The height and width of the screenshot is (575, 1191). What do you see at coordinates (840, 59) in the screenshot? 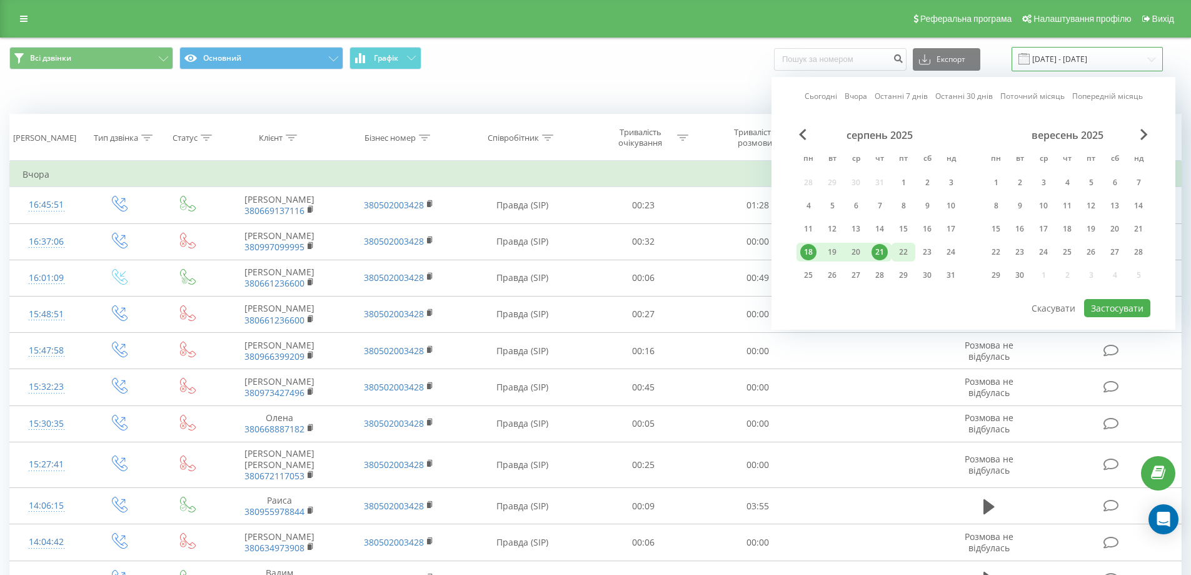
I see `input: Пошук за номером` at bounding box center [840, 59].